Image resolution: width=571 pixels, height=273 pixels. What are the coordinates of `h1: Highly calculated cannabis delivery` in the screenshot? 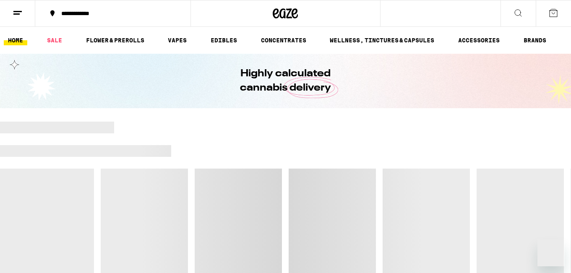 It's located at (286, 81).